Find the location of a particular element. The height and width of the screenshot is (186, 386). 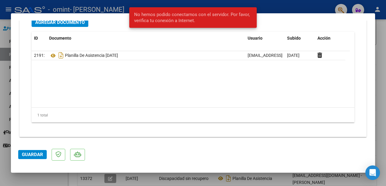

span: Documento is located at coordinates (60, 38).